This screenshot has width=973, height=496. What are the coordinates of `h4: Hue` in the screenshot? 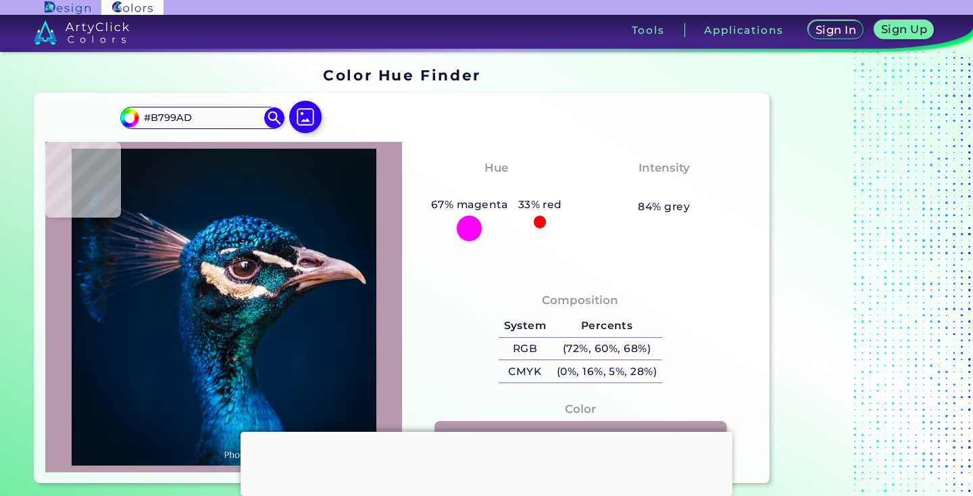 It's located at (496, 167).